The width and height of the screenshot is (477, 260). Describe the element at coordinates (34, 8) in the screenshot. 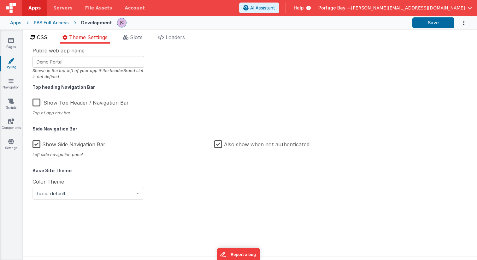

I see `span: Apps` at that location.